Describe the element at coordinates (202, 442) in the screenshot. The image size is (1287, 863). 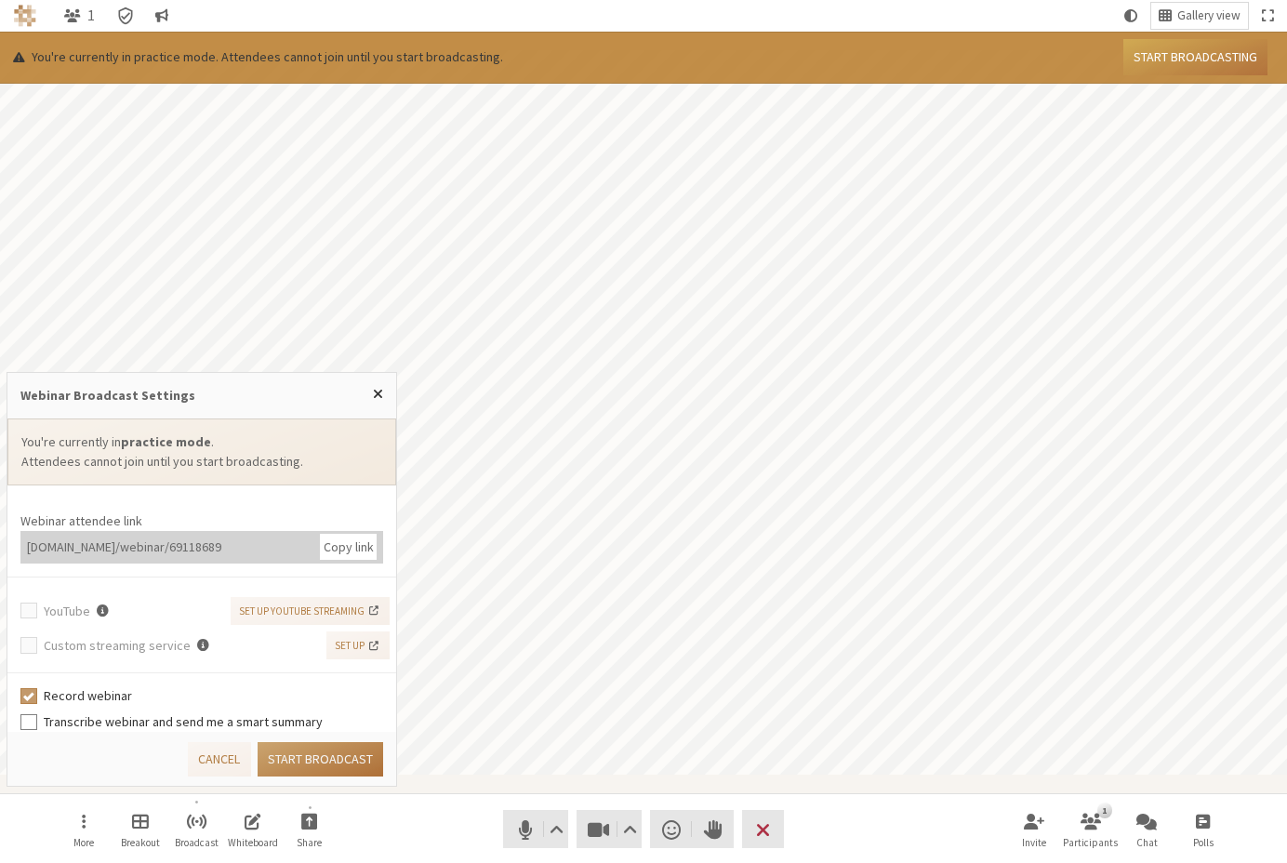
I see `label: You're currently in .` at that location.